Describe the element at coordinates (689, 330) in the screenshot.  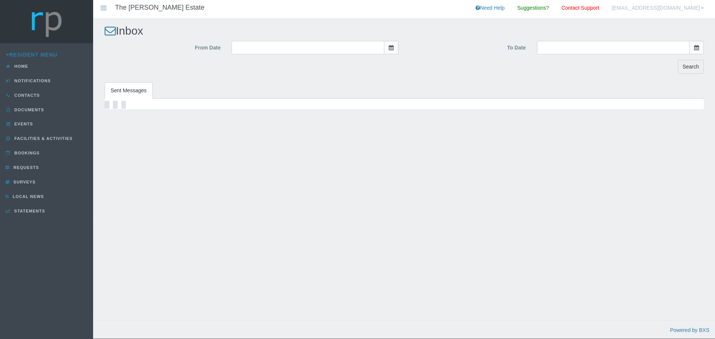
I see `a: Powered by BXS` at that location.